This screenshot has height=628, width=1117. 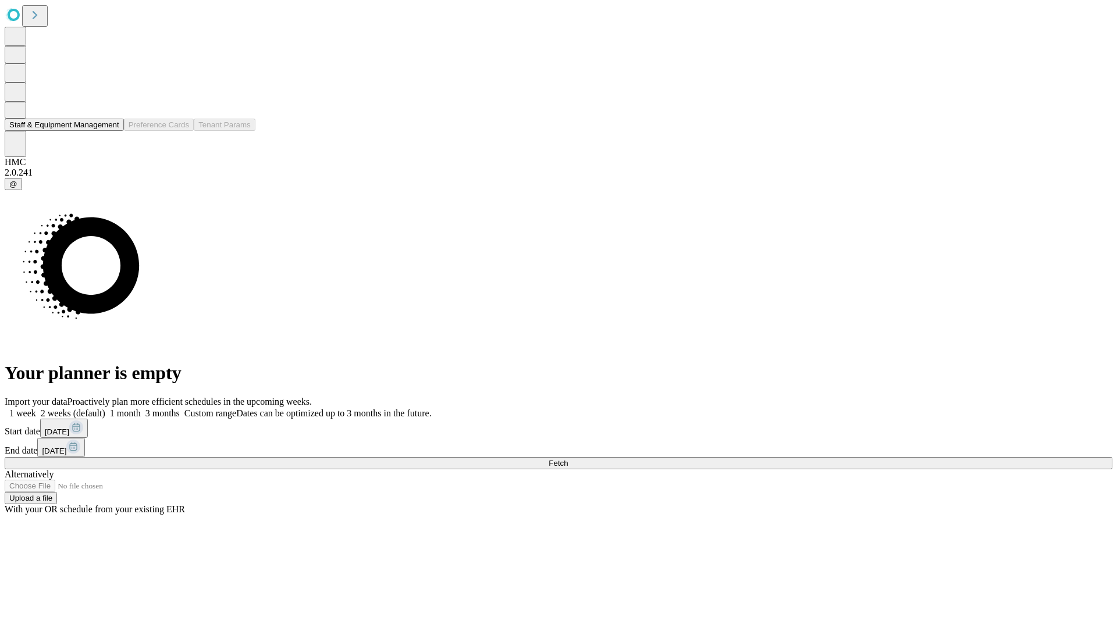 I want to click on button: Tenant Params, so click(x=225, y=125).